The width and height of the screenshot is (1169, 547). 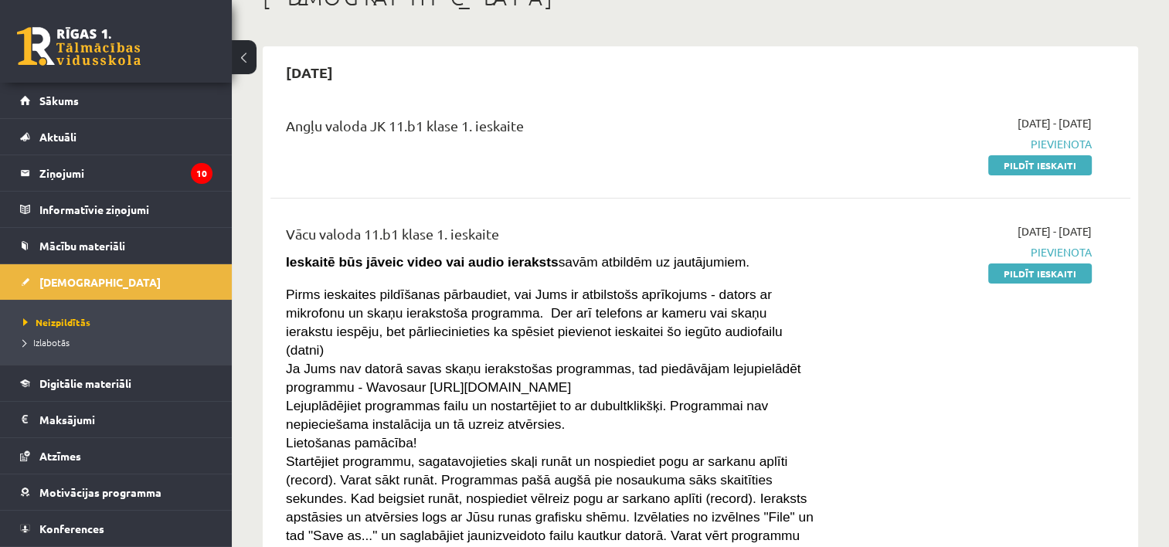 What do you see at coordinates (126, 419) in the screenshot?
I see `legend: Maksājumi` at bounding box center [126, 419].